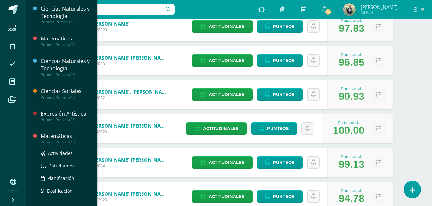 This screenshot has width=432, height=206. Describe the element at coordinates (65, 116) in the screenshot. I see `a: Expresión ArtísticaPrimero Primaria "B"` at that location.